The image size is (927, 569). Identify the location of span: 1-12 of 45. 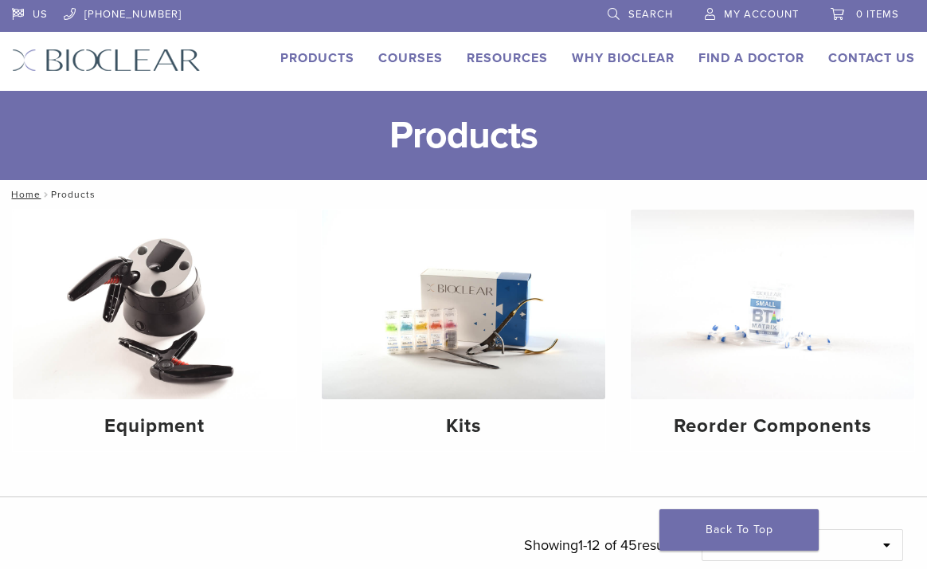
(608, 545).